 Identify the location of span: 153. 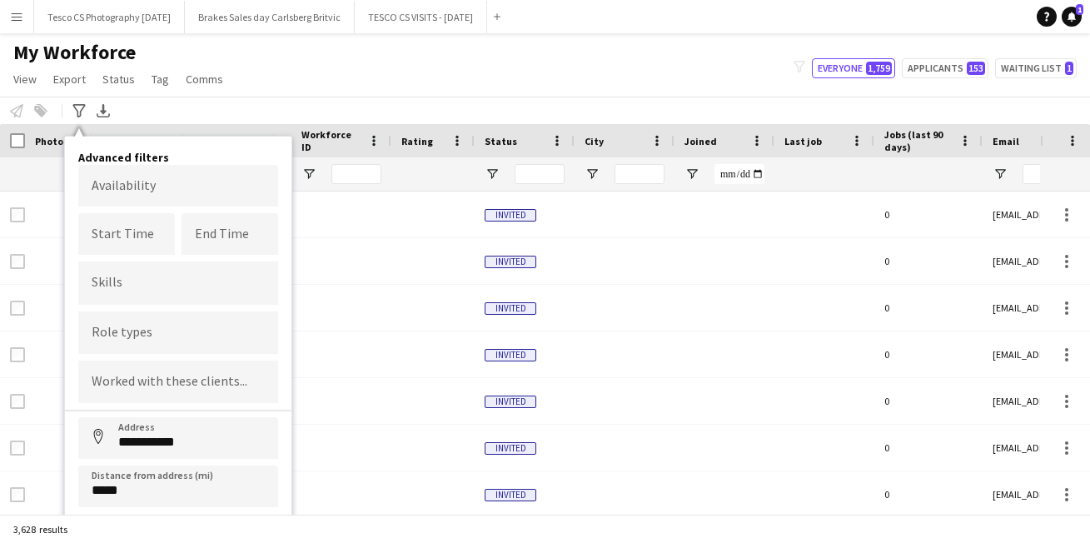
(976, 68).